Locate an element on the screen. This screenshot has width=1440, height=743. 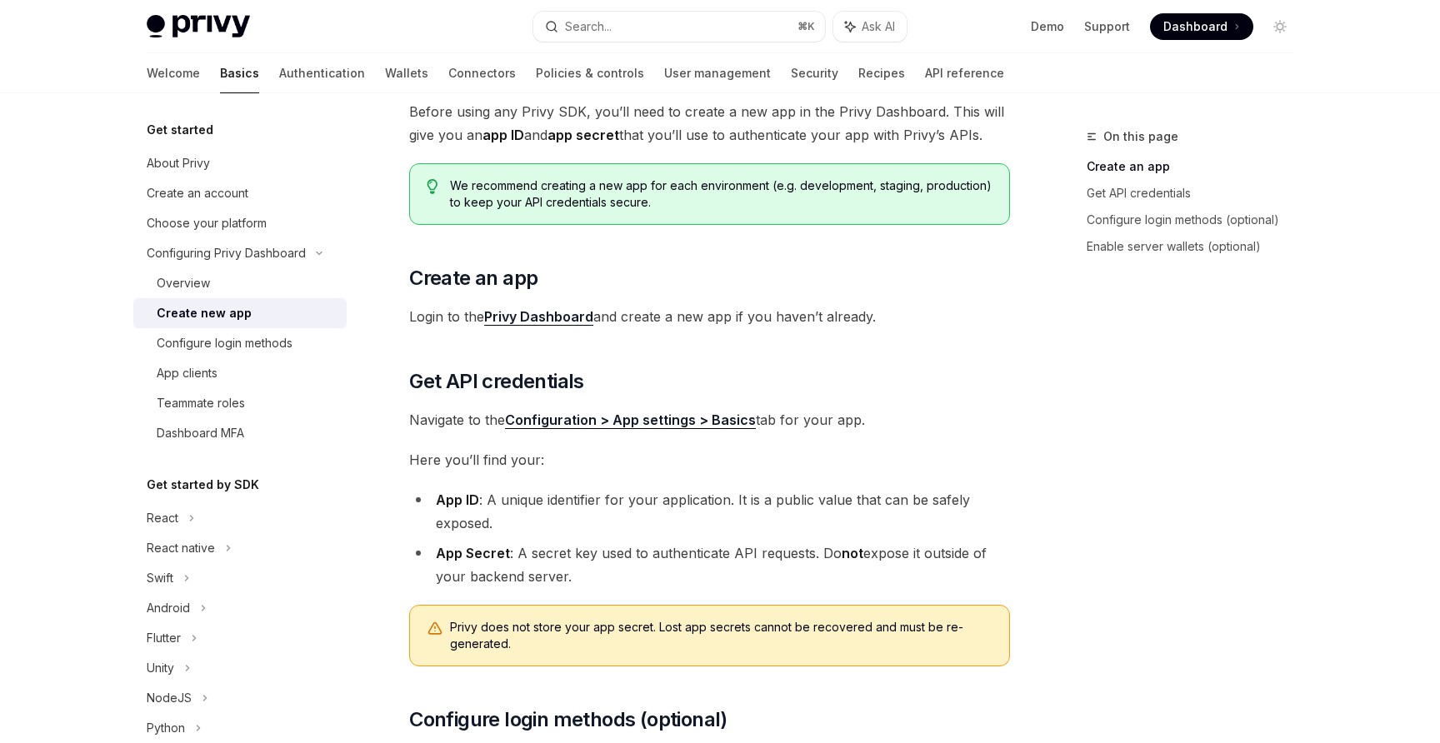
a: API reference is located at coordinates (964, 73).